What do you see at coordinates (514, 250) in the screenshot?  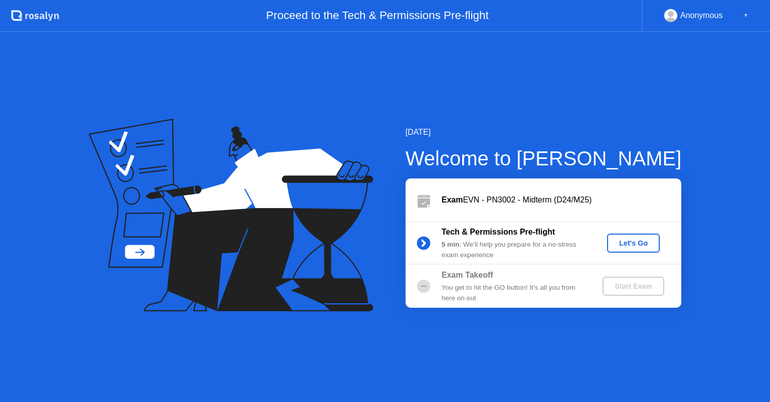 I see `div: : We’ll help you prepare for a no-stress exam experience` at bounding box center [514, 250].